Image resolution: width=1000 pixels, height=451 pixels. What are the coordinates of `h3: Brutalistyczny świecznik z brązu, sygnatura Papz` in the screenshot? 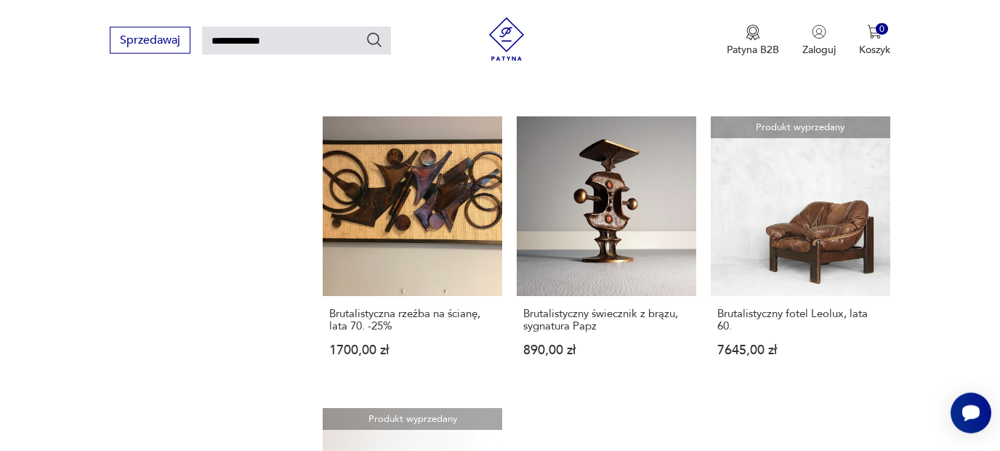 It's located at (606, 320).